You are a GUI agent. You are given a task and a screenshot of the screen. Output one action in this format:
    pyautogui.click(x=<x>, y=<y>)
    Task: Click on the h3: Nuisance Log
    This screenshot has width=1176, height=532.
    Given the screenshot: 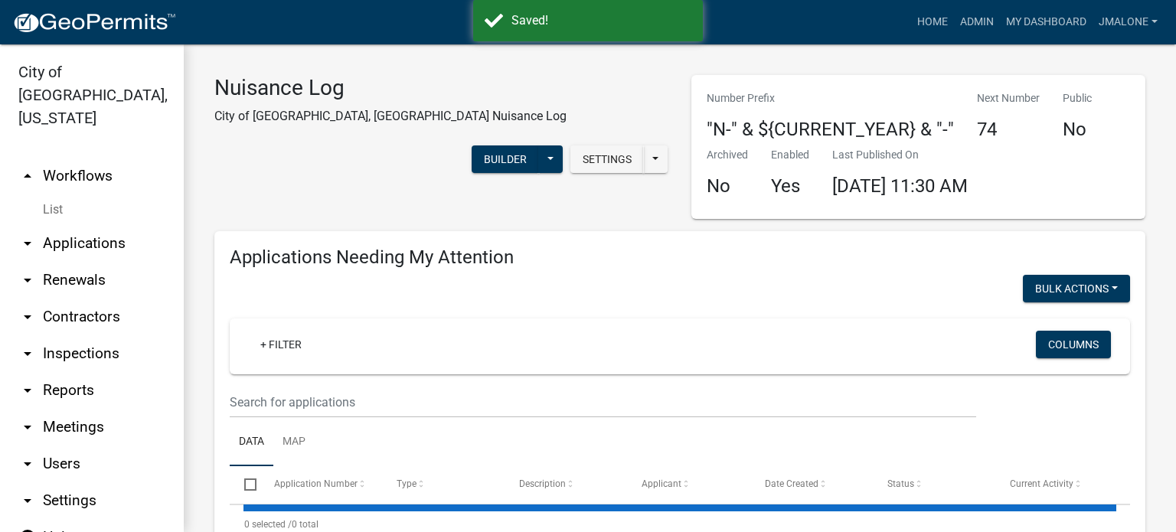 What is the action you would take?
    pyautogui.click(x=391, y=88)
    